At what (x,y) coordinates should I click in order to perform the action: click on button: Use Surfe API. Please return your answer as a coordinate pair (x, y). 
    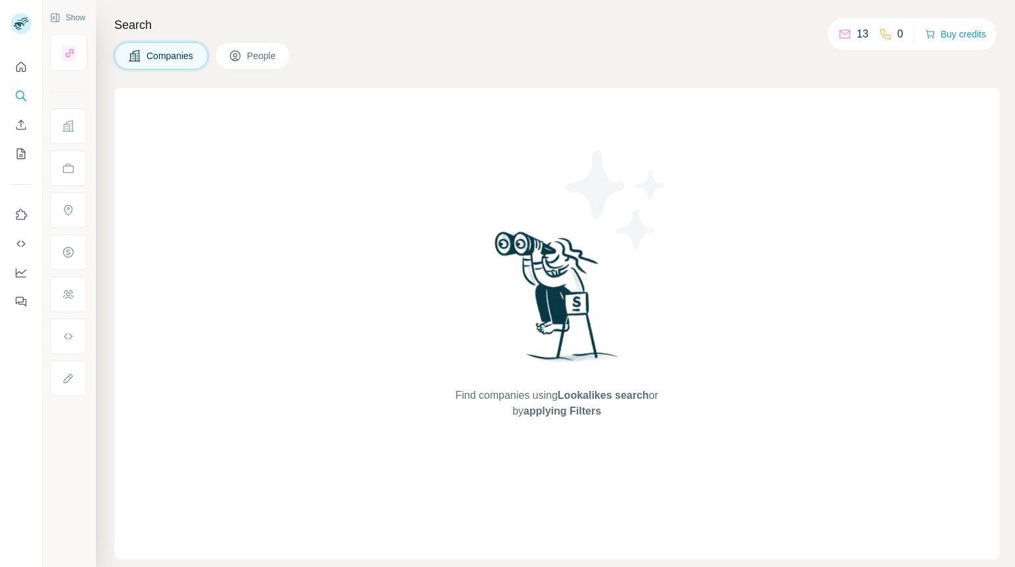
    Looking at the image, I should click on (21, 244).